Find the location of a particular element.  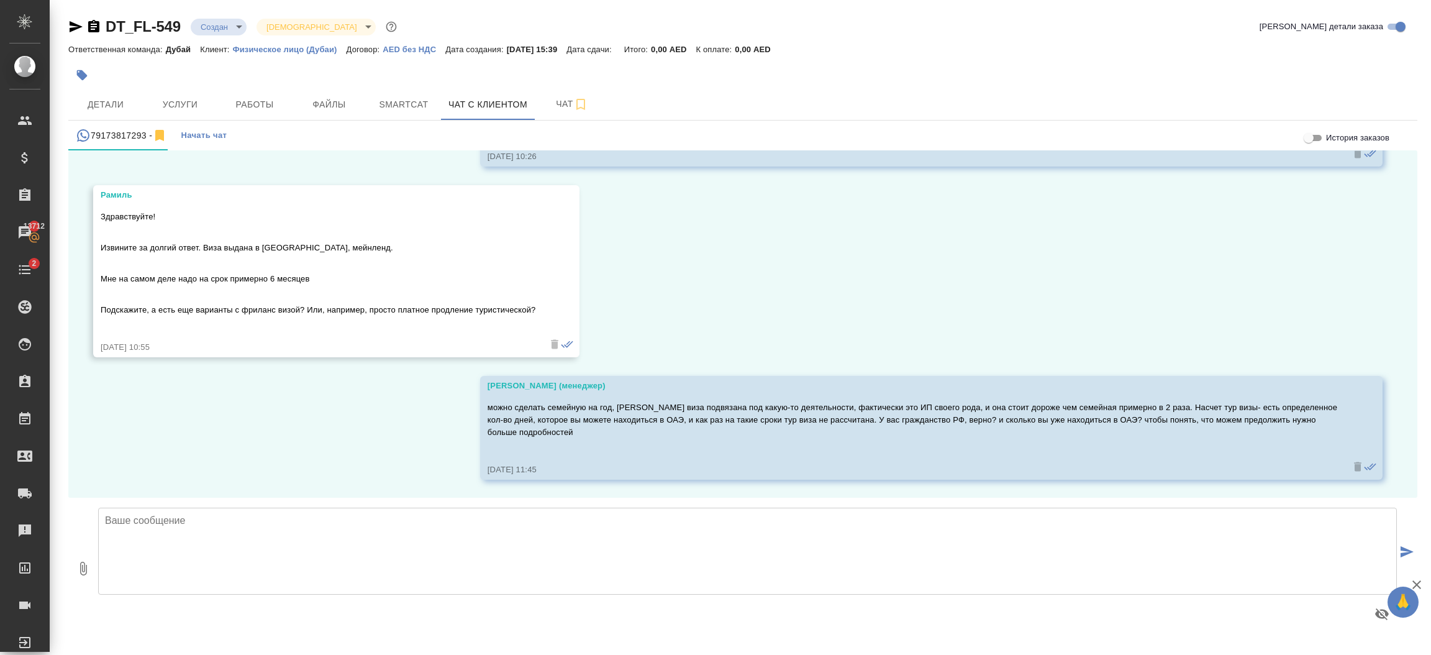

span: История заказов is located at coordinates (1358, 138).